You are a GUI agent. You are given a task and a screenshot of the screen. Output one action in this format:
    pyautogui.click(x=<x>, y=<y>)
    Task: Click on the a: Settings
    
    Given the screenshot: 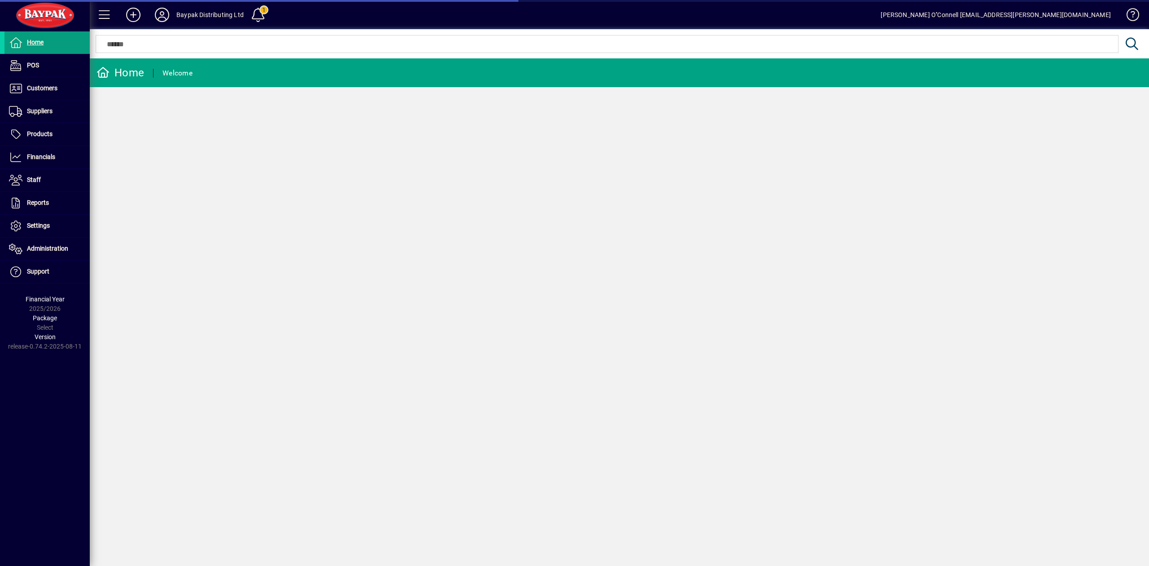 What is the action you would take?
    pyautogui.click(x=47, y=226)
    